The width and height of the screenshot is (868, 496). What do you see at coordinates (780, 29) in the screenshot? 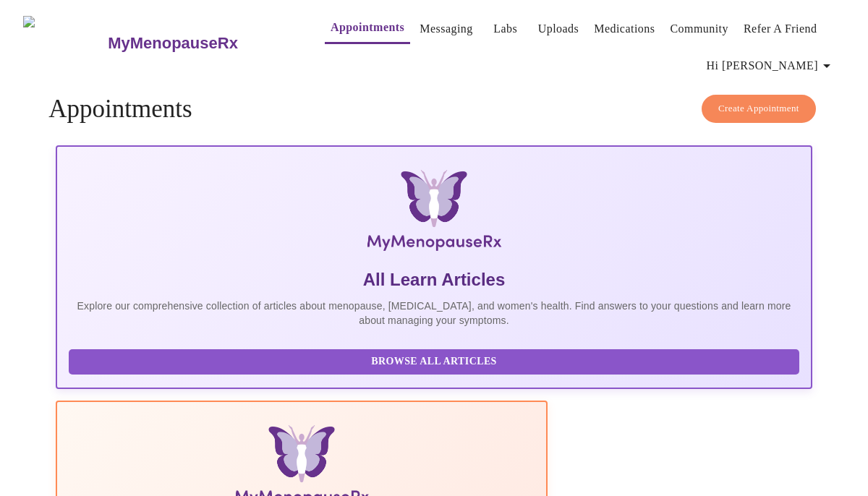
I see `a: Refer a Friend` at bounding box center [780, 29].